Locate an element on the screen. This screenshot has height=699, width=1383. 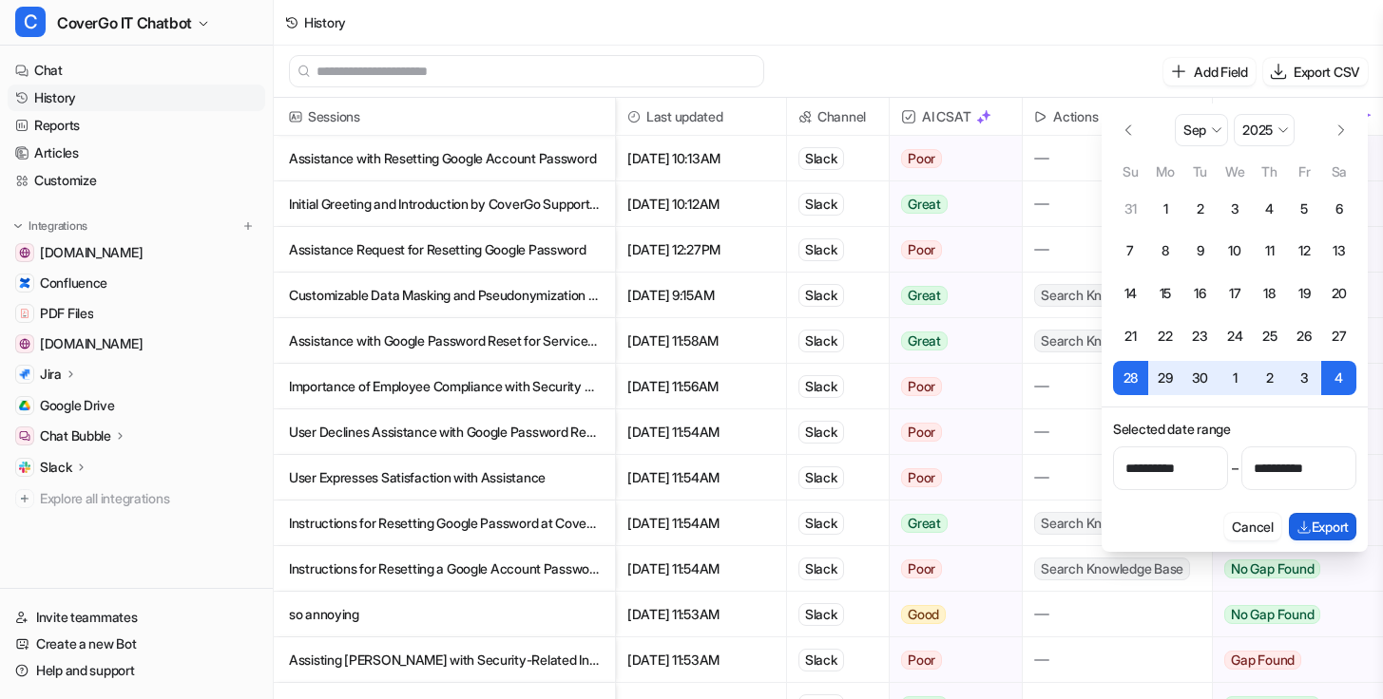
button: Wednesday, September 3rd, 2025 is located at coordinates (1234, 209).